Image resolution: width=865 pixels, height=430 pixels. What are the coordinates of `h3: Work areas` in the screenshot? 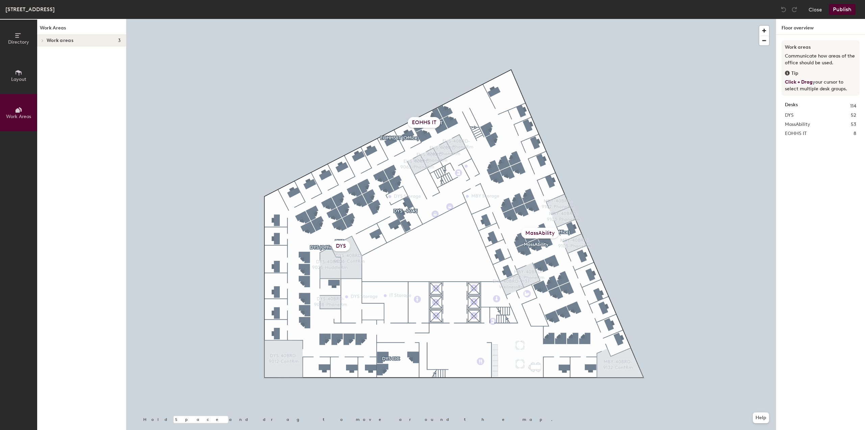 It's located at (820, 47).